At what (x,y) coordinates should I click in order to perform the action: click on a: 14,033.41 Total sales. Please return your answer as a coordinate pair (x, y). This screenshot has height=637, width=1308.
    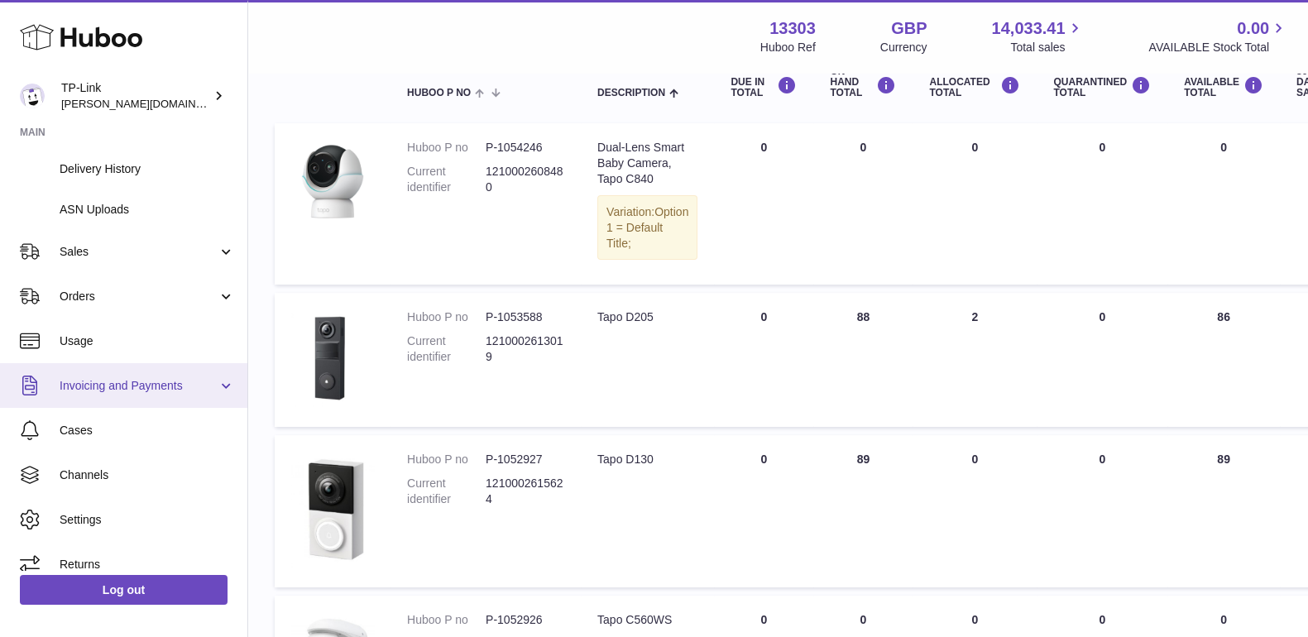
    Looking at the image, I should click on (1037, 36).